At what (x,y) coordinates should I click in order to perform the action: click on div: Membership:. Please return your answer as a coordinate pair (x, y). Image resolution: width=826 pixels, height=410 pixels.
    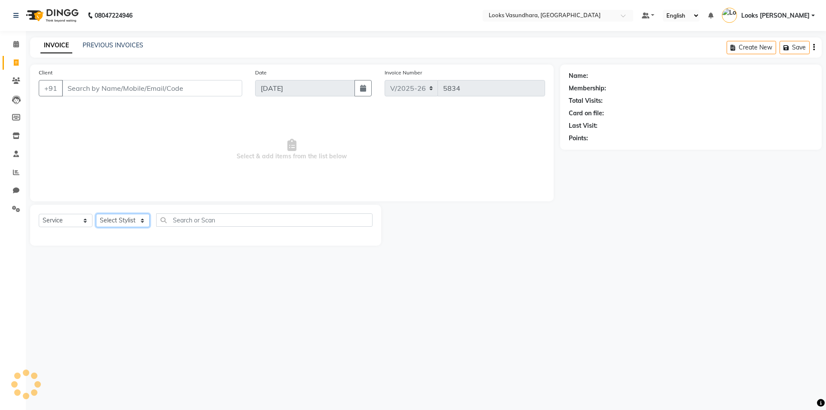
    Looking at the image, I should click on (587, 88).